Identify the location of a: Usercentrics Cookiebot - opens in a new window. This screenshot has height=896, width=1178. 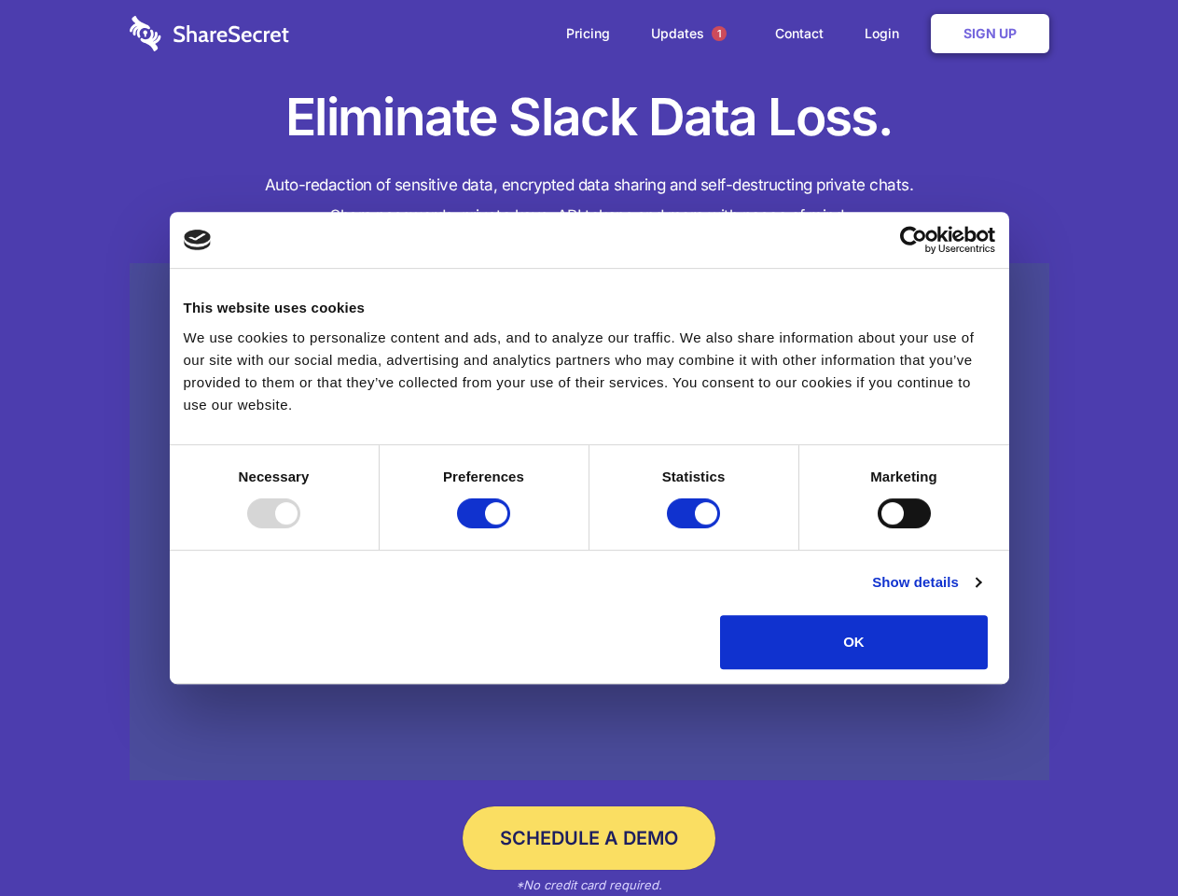
(913, 240).